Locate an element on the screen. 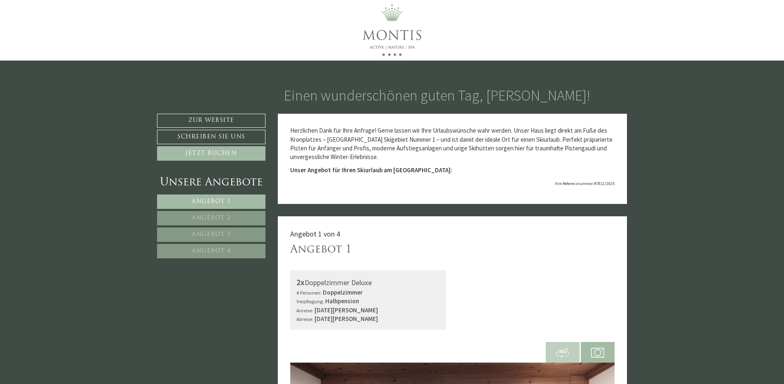  b: 2x is located at coordinates (300, 282).